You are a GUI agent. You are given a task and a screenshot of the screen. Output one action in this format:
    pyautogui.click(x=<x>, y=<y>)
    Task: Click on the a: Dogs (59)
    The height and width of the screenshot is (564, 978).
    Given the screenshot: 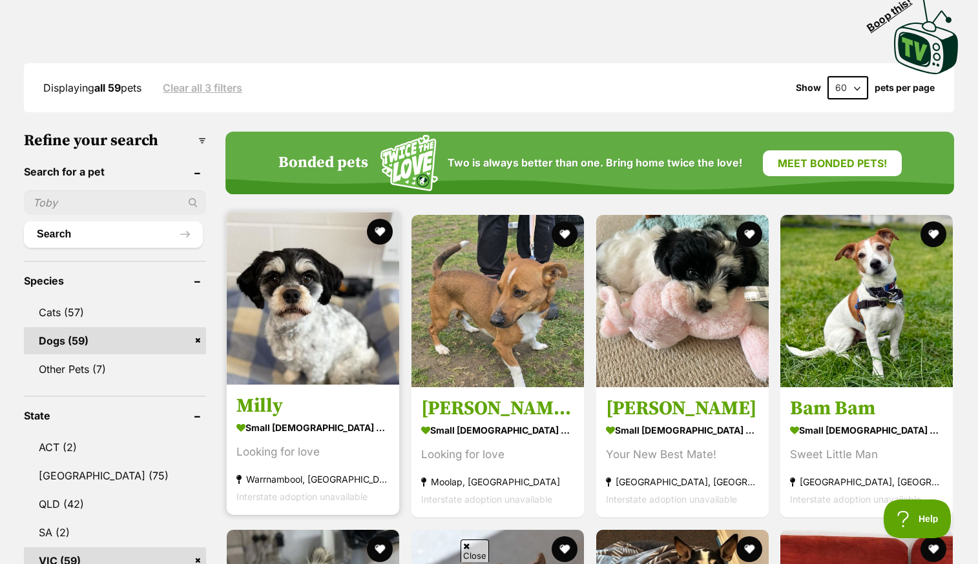 What is the action you would take?
    pyautogui.click(x=115, y=341)
    